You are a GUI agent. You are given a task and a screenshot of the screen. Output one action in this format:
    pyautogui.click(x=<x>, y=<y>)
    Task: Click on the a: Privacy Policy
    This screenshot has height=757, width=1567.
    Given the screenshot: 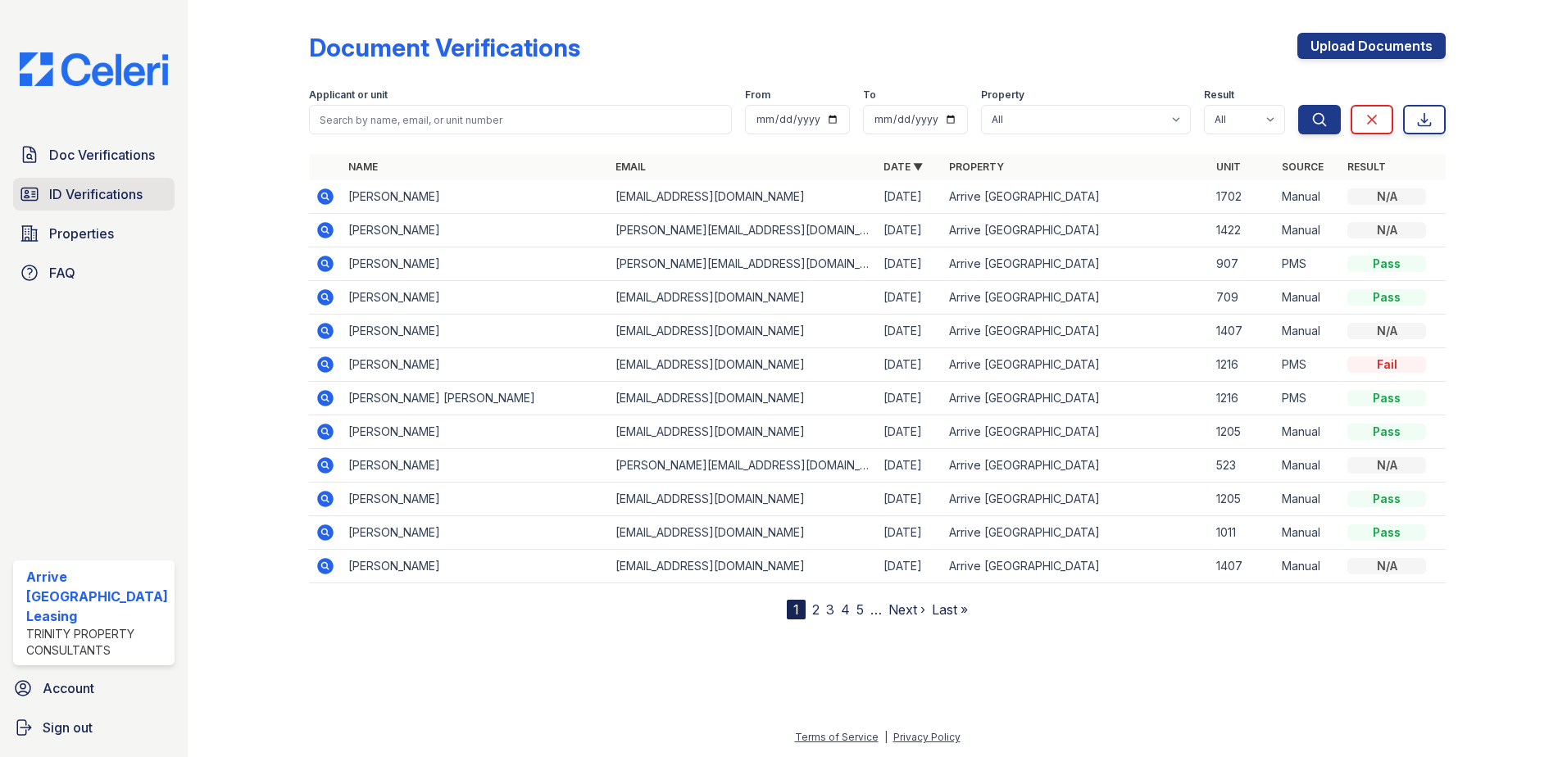 What is the action you would take?
    pyautogui.click(x=927, y=737)
    